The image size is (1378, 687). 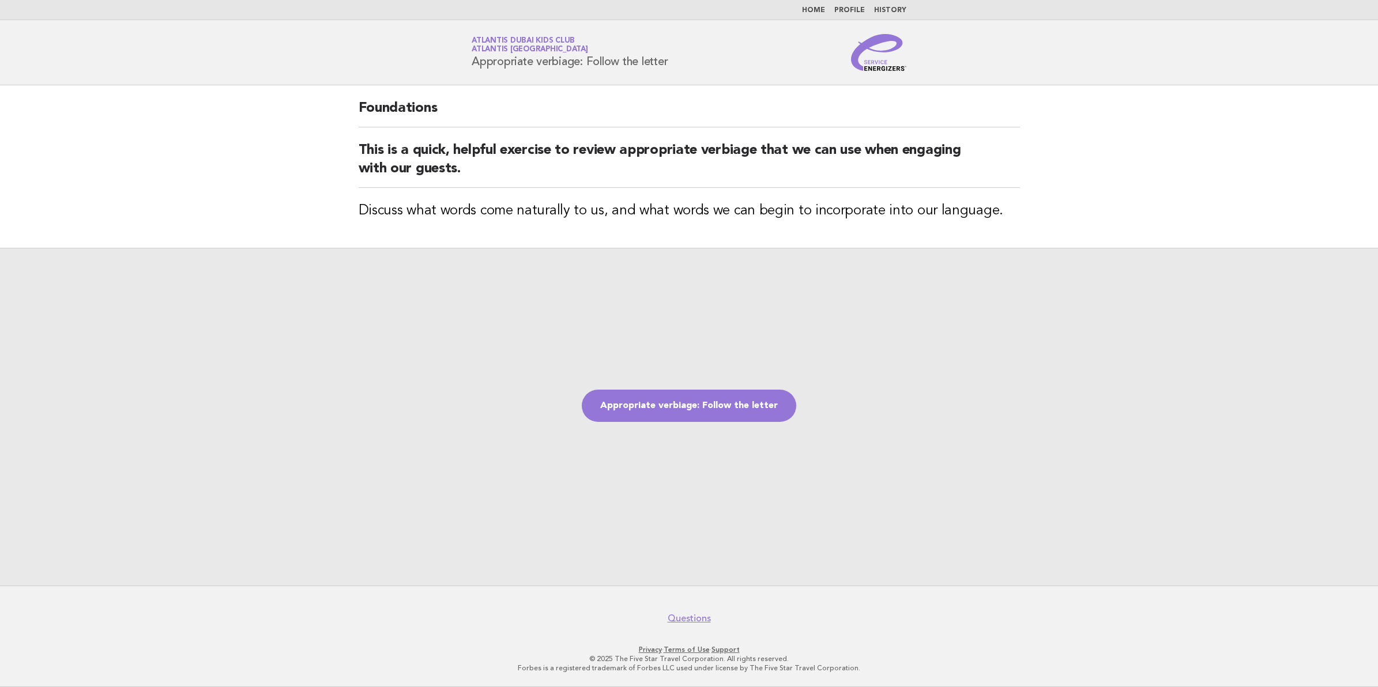 What do you see at coordinates (725, 650) in the screenshot?
I see `a: Support` at bounding box center [725, 650].